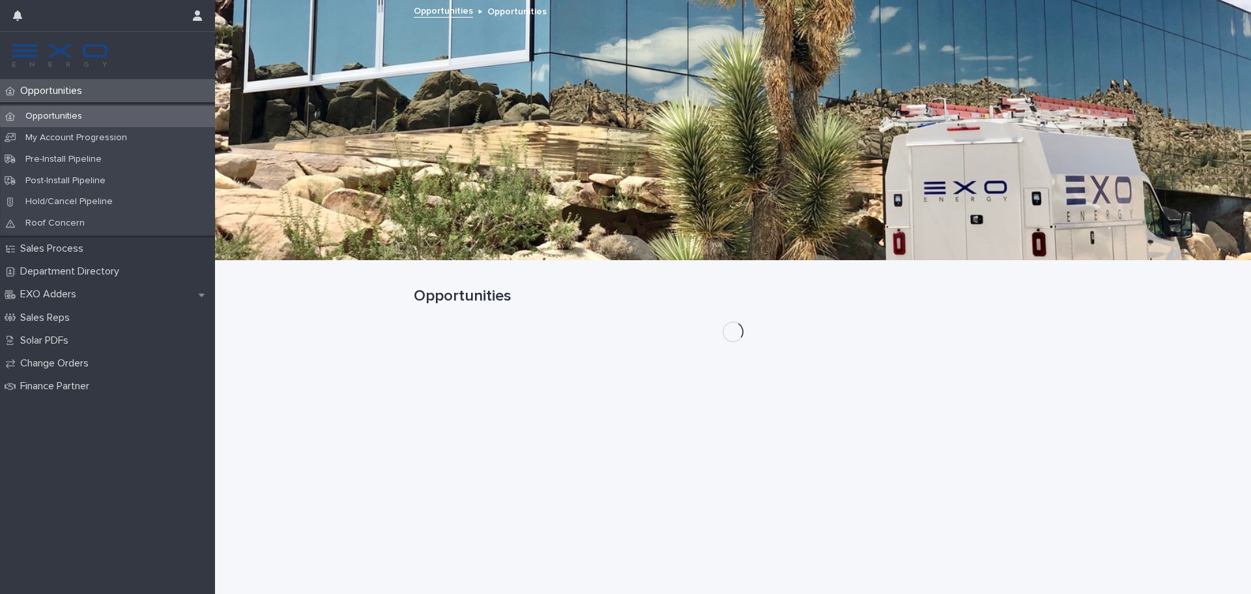  I want to click on img: FKS5r6ZBThi8E5hshIGi, so click(60, 55).